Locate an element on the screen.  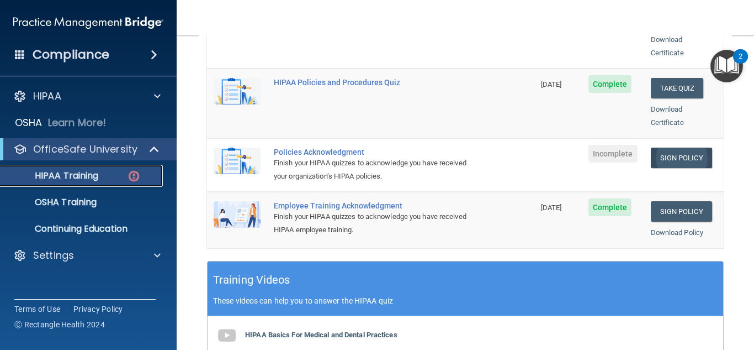
p: OfficeSafe University is located at coordinates (85, 149).